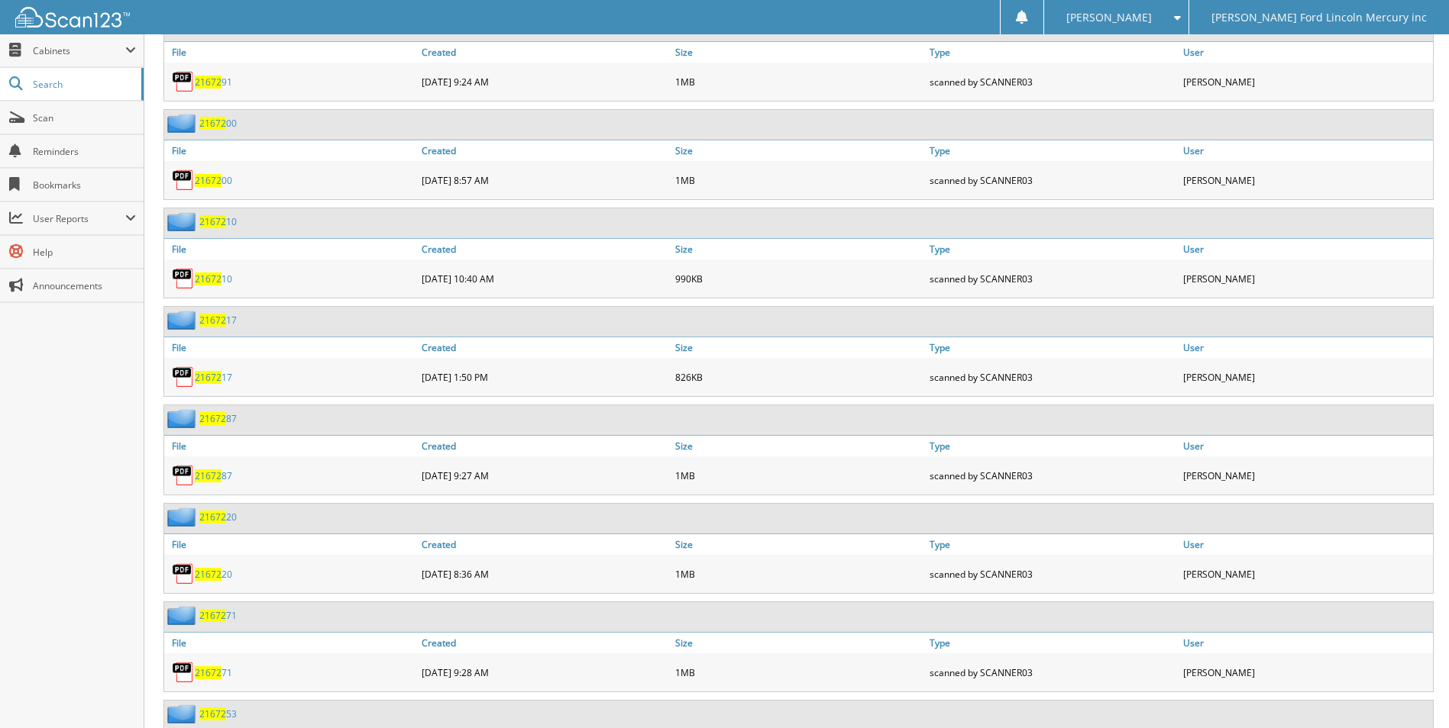  Describe the element at coordinates (84, 185) in the screenshot. I see `span: Bookmarks` at that location.